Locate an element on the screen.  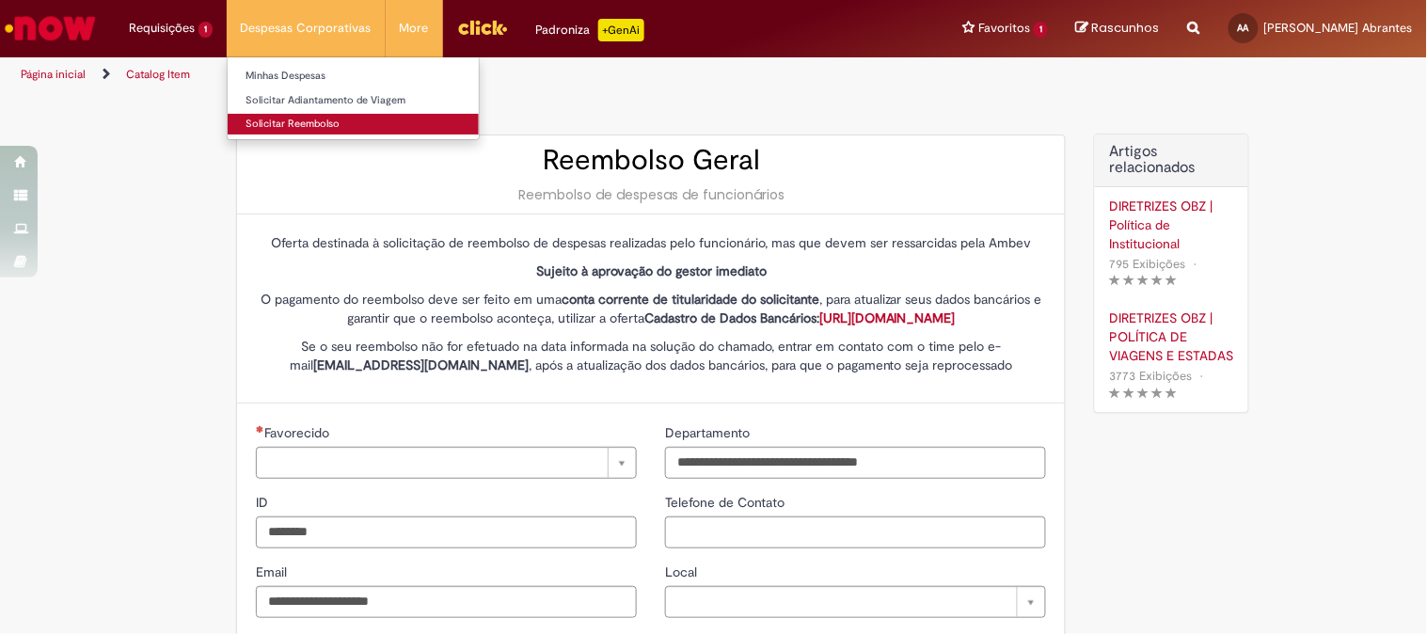
div: Padroniza is located at coordinates (590, 30).